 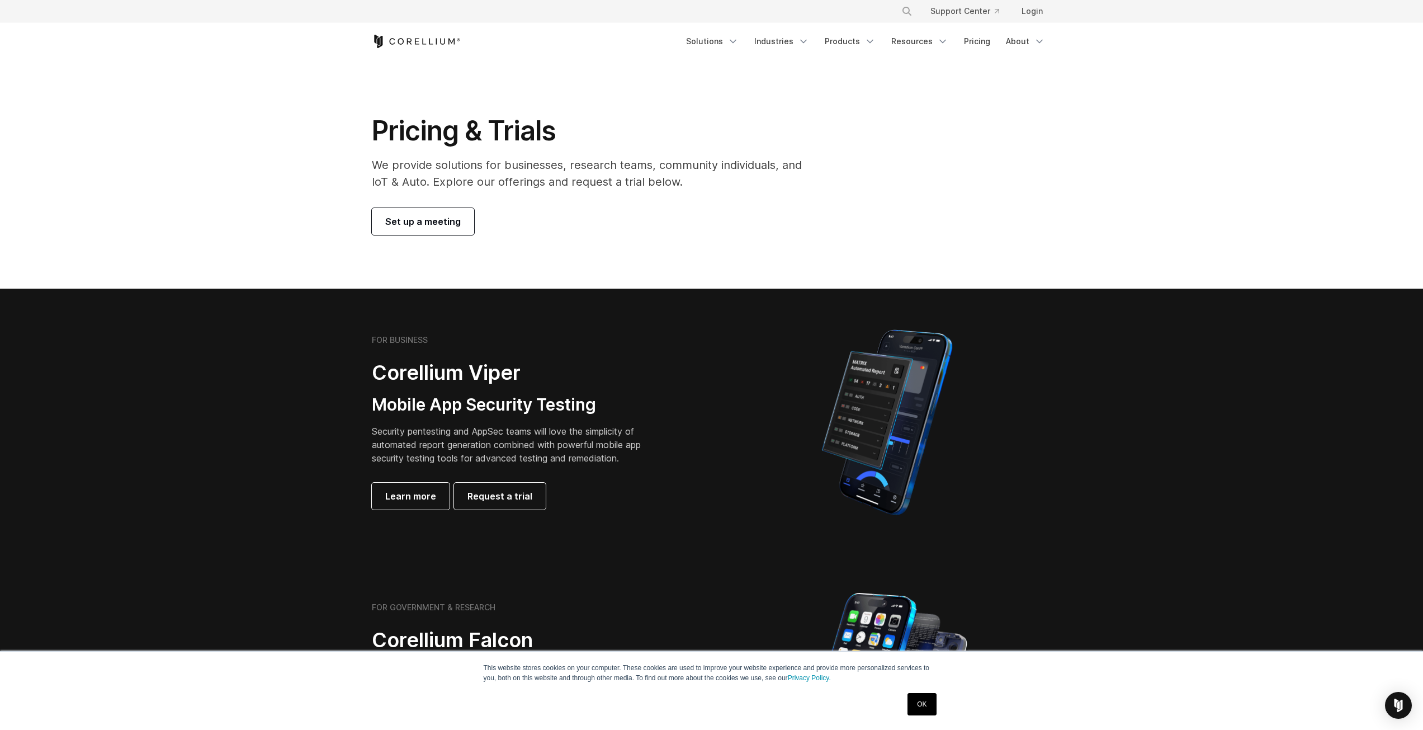 What do you see at coordinates (887, 422) in the screenshot?
I see `img: Corellium MATRIX automated report on iPhone showing app vulnerability test results across securit...` at bounding box center [887, 422].